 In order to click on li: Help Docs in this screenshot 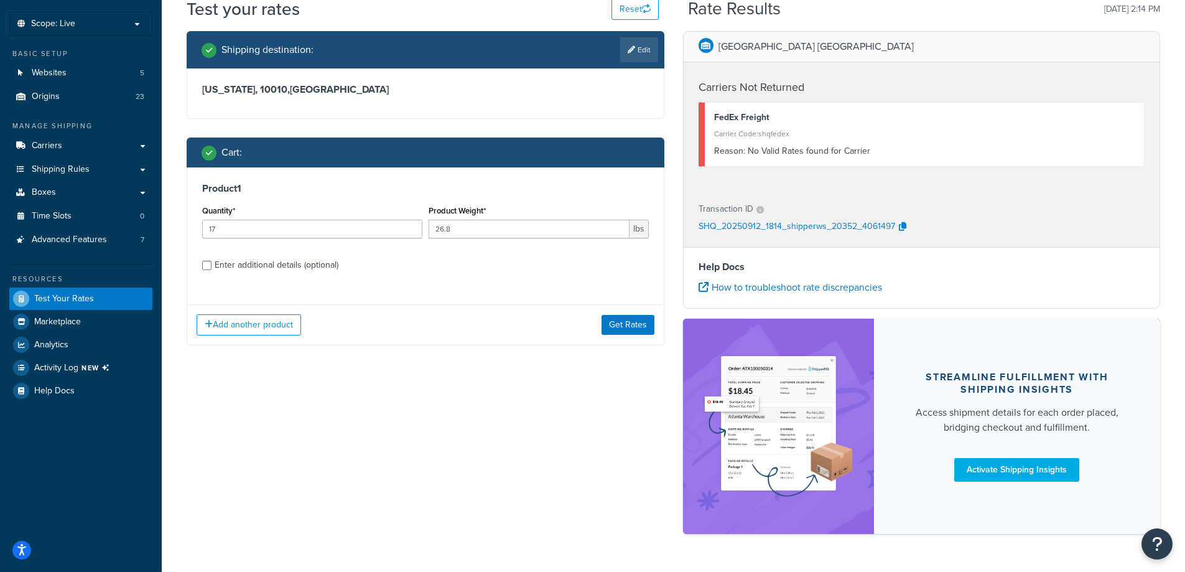, I will do `click(81, 391)`.